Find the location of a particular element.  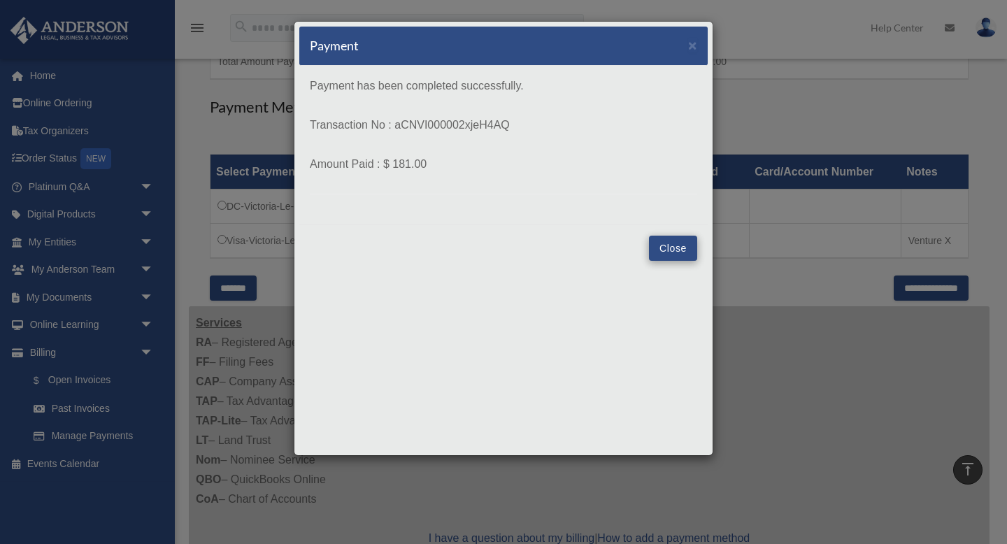

p: Payment has been completed successfully. is located at coordinates (504, 86).